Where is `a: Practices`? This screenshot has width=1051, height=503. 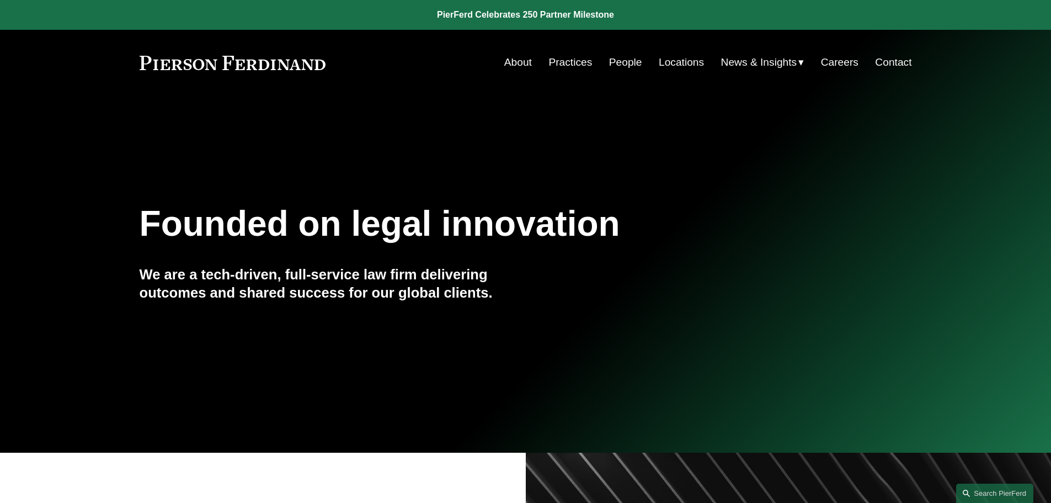 a: Practices is located at coordinates (570, 62).